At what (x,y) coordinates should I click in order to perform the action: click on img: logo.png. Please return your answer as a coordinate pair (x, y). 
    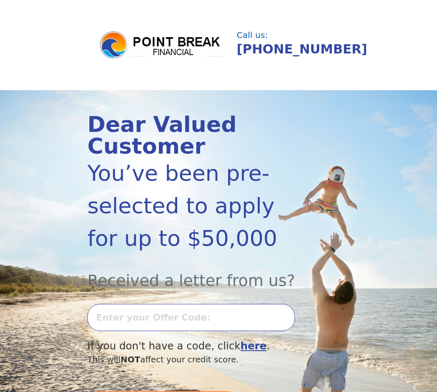
    Looking at the image, I should click on (161, 45).